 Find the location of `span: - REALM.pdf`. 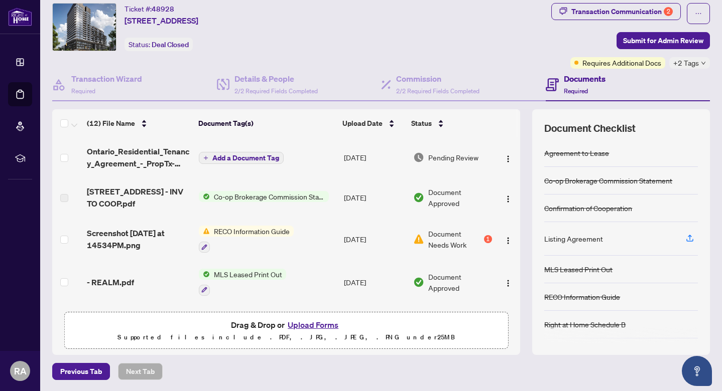

span: - REALM.pdf is located at coordinates (110, 283).